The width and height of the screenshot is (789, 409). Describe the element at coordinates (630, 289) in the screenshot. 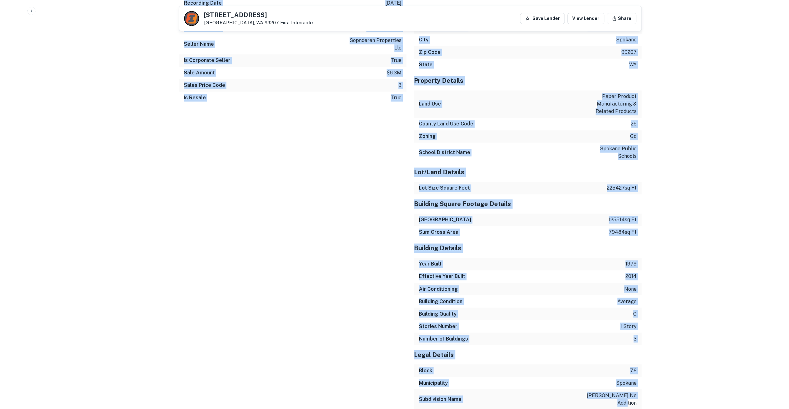

I see `p: none` at that location.